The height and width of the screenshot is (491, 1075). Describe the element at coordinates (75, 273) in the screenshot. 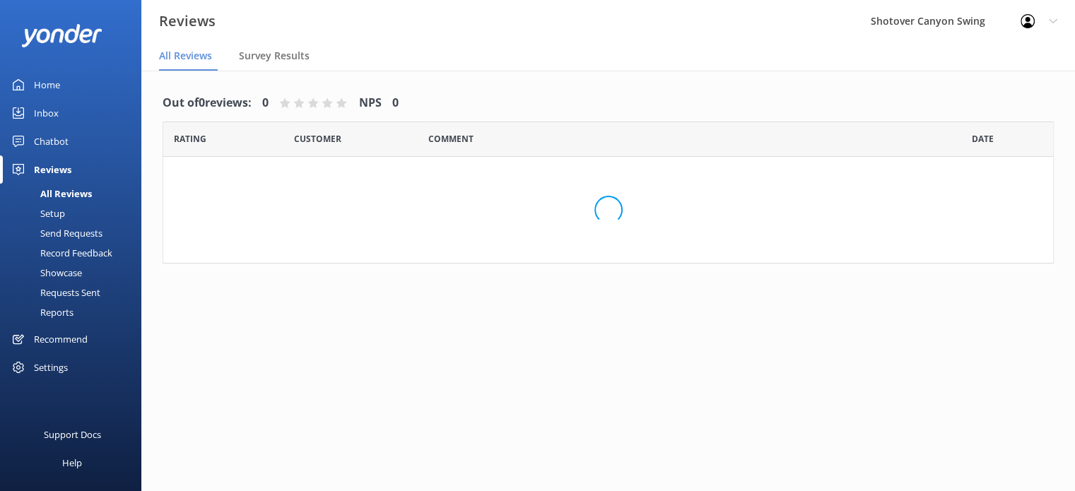

I see `a: Showcase` at that location.